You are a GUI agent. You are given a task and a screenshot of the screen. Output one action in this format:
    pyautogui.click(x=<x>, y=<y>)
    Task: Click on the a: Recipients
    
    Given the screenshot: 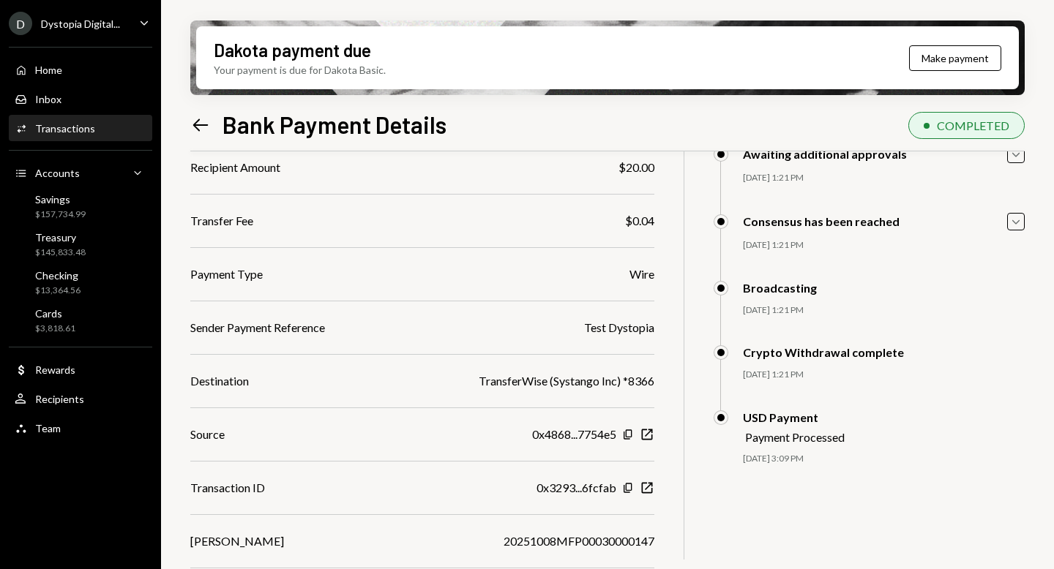 What is the action you would take?
    pyautogui.click(x=81, y=399)
    